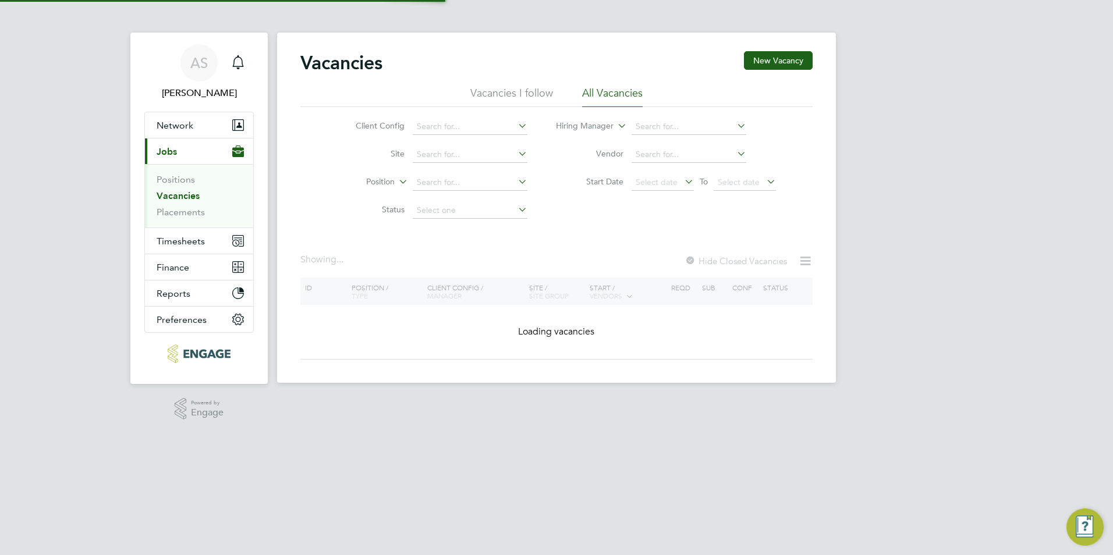  Describe the element at coordinates (176, 179) in the screenshot. I see `a: Positions` at that location.